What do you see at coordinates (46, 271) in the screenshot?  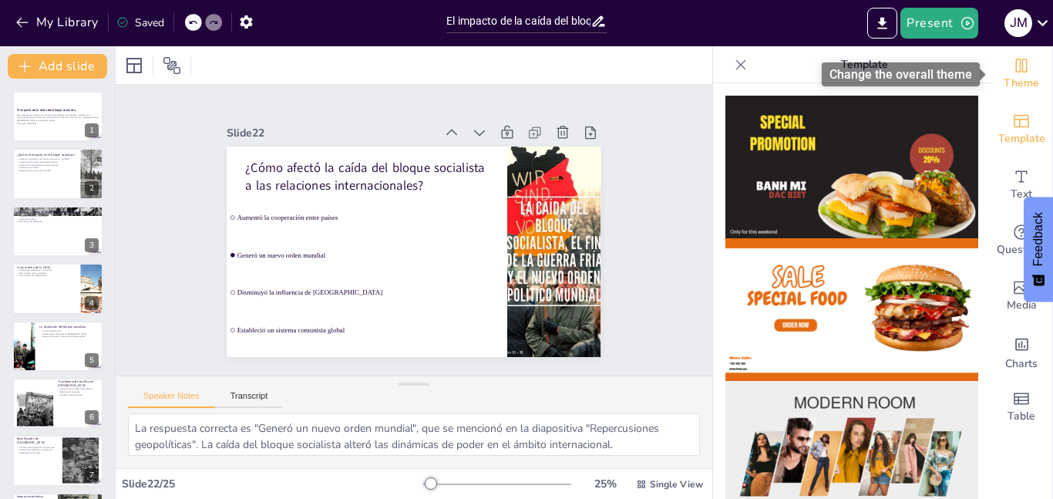 I see `p: Problemas económicos y corrupción` at bounding box center [46, 271].